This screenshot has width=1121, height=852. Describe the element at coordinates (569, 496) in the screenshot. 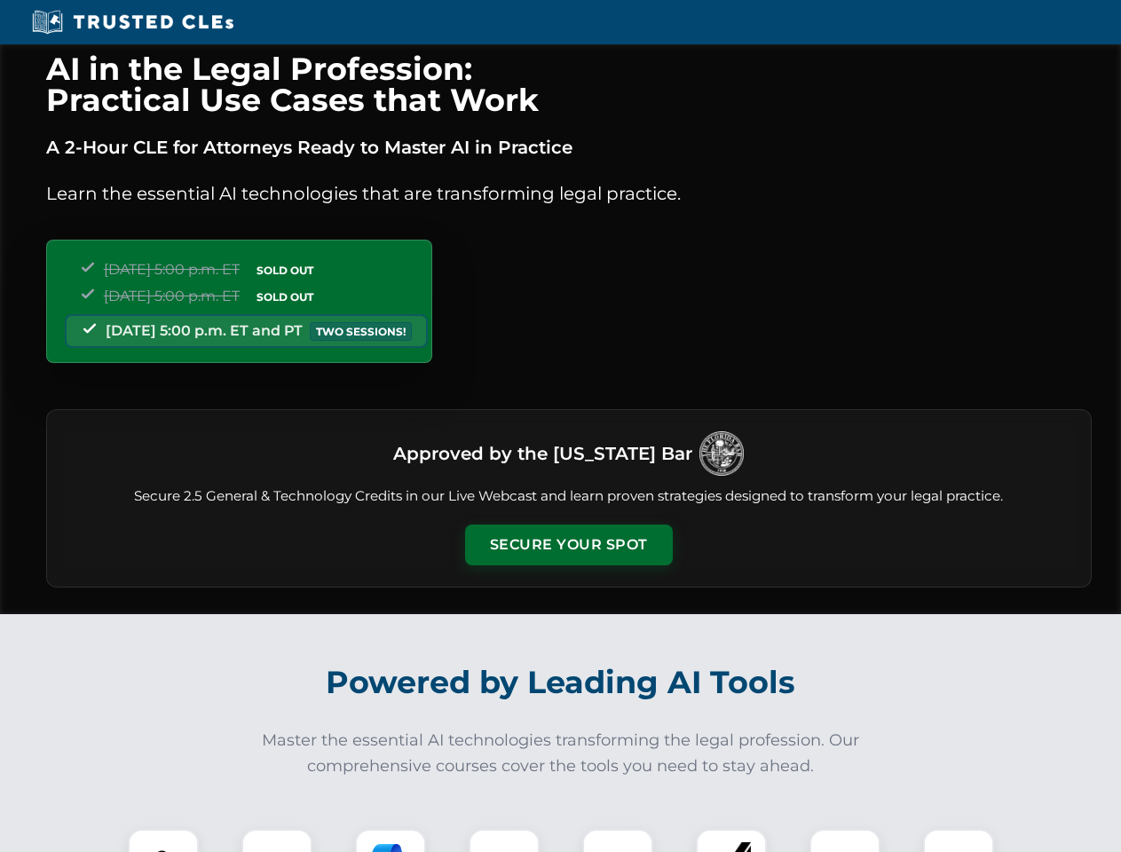

I see `p: Secure 2.5 General & Technology Credits in our Live Webcast and learn proven strategies designed ...` at that location.